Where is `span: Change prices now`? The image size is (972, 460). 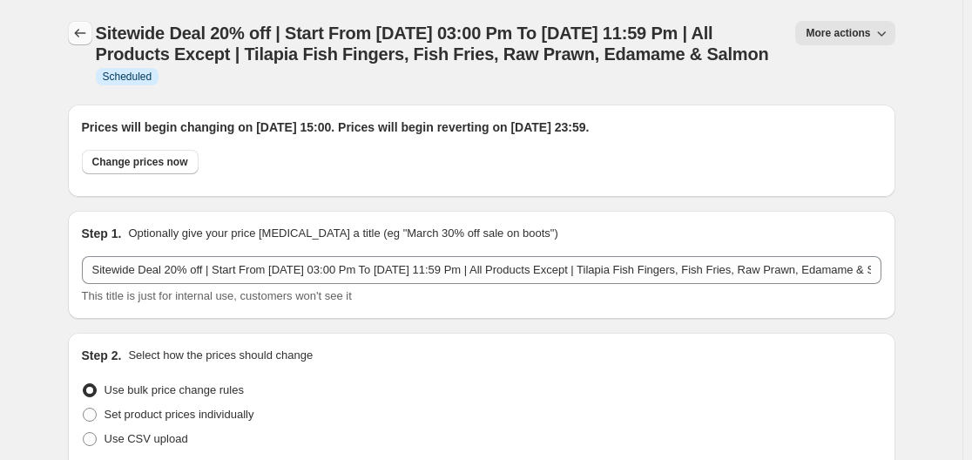 span: Change prices now is located at coordinates (140, 162).